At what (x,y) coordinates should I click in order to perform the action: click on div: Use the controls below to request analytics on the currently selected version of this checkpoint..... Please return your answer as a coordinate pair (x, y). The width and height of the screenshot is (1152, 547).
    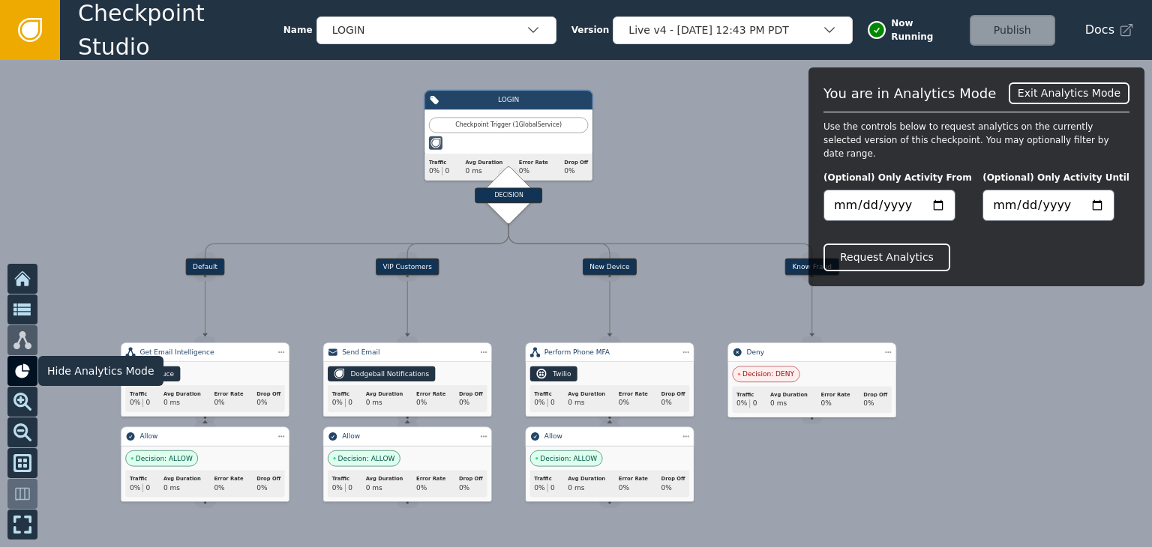
    Looking at the image, I should click on (976, 140).